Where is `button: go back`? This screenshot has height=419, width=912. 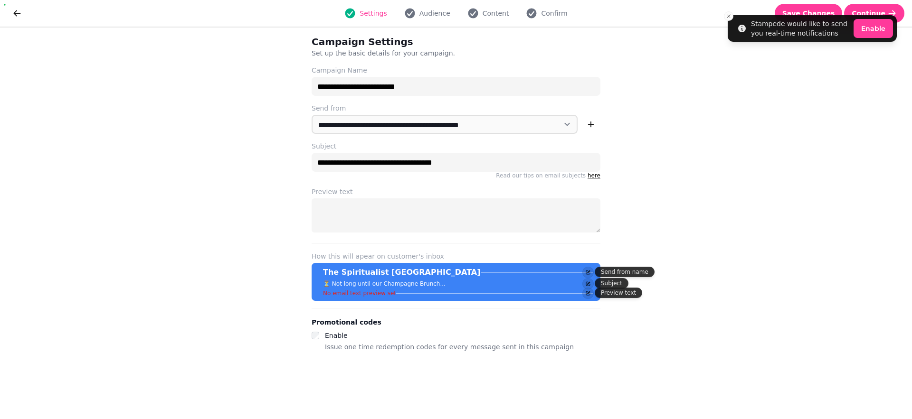
button: go back is located at coordinates (17, 13).